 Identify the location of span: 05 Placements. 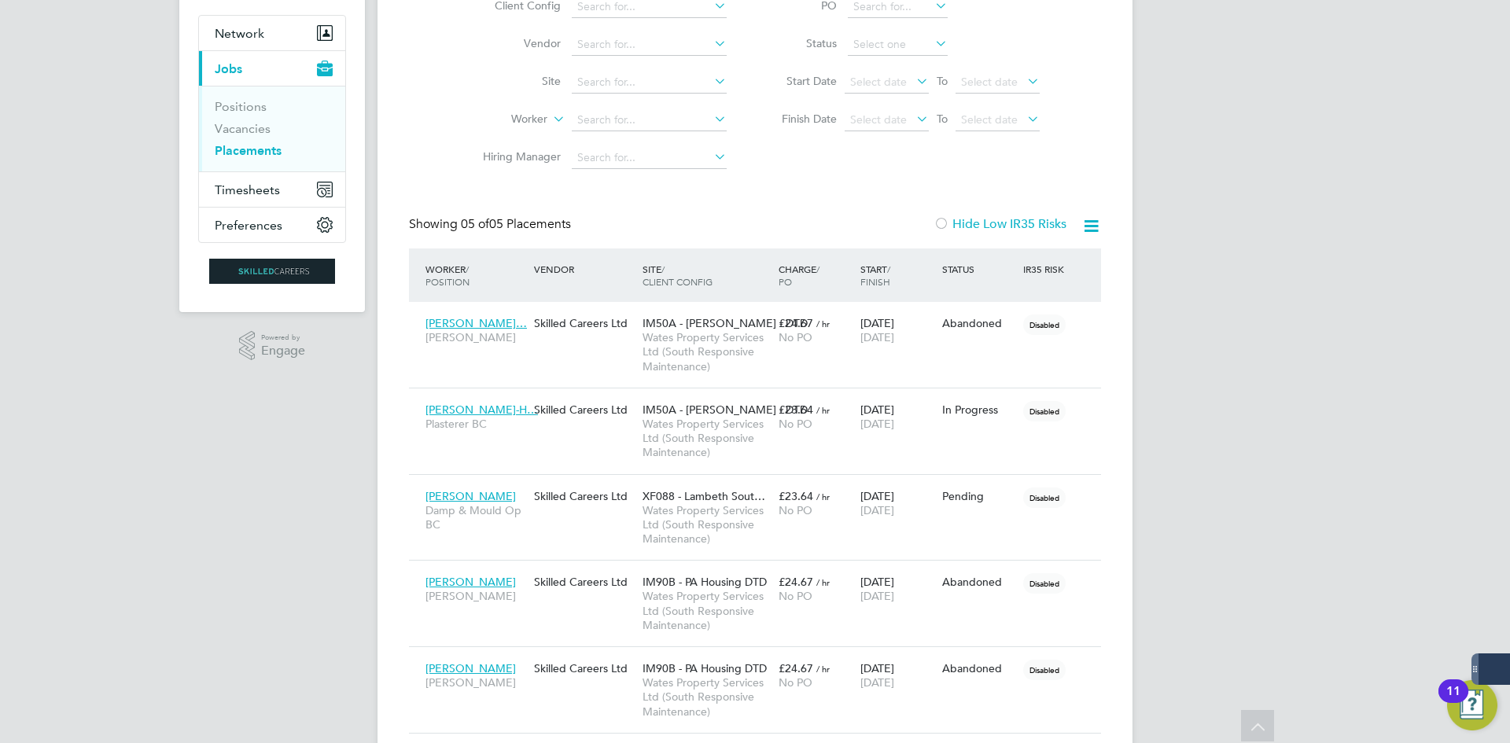
(516, 224).